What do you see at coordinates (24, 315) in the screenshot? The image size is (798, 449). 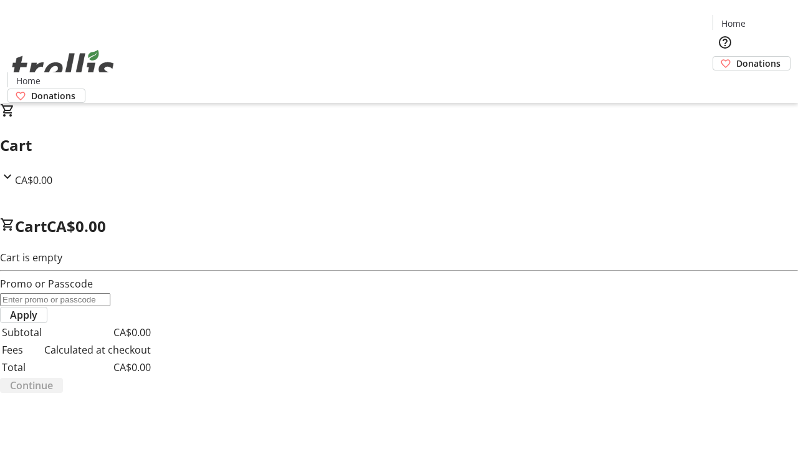 I see `span: Apply` at bounding box center [24, 315].